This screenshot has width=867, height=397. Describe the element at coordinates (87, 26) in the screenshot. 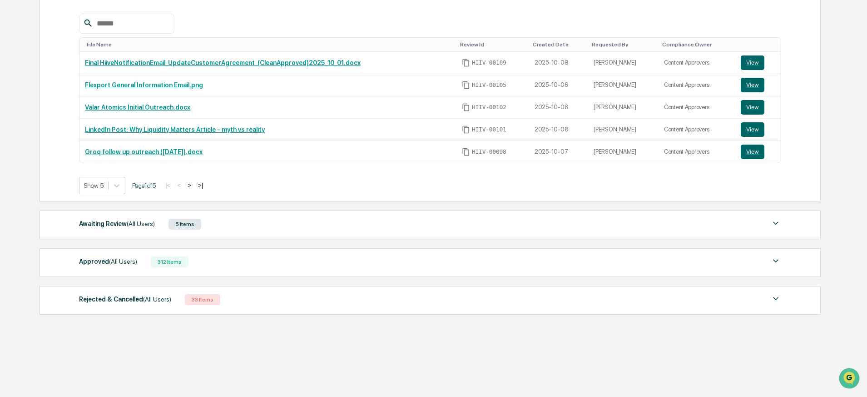

I see `p: How can we help?` at that location.